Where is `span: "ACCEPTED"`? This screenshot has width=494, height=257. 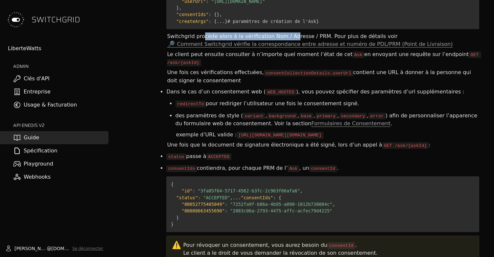
span: "ACCEPTED" is located at coordinates (216, 198).